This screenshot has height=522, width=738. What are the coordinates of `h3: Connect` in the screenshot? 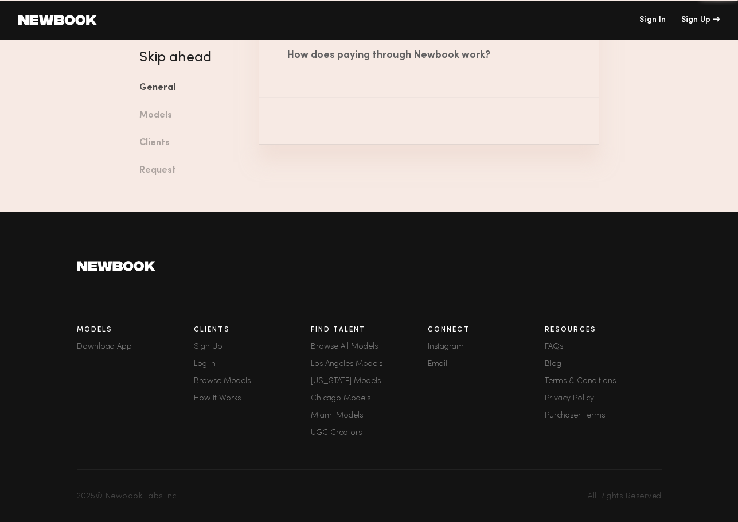 It's located at (486, 330).